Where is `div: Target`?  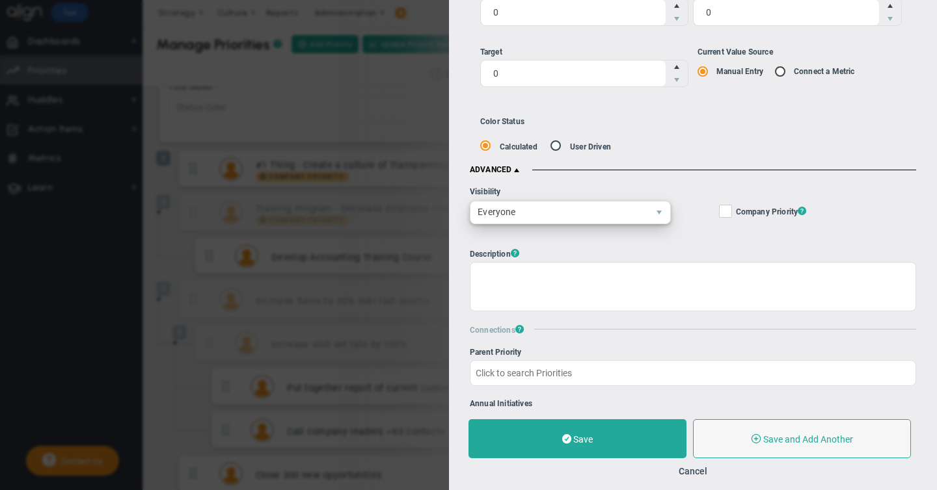 div: Target is located at coordinates (584, 52).